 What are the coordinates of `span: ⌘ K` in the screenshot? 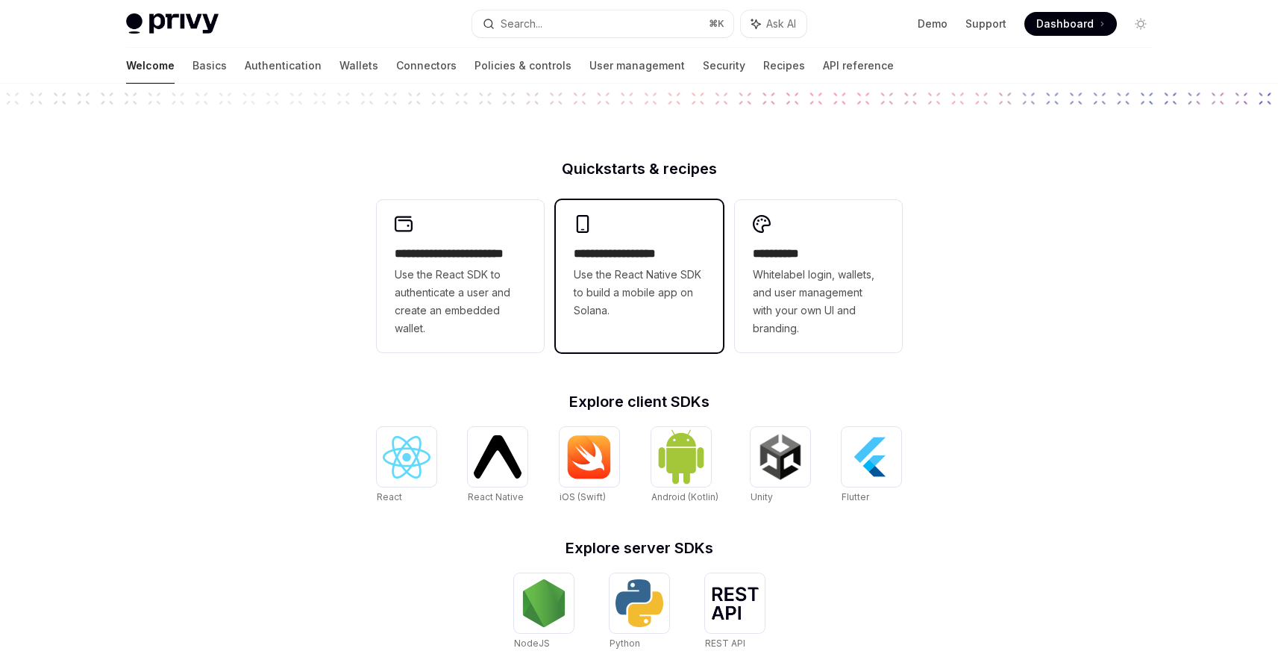 It's located at (716, 24).